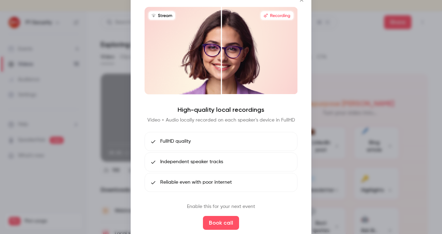 This screenshot has width=442, height=234. Describe the element at coordinates (221, 110) in the screenshot. I see `h4: High-quality local recordings` at that location.